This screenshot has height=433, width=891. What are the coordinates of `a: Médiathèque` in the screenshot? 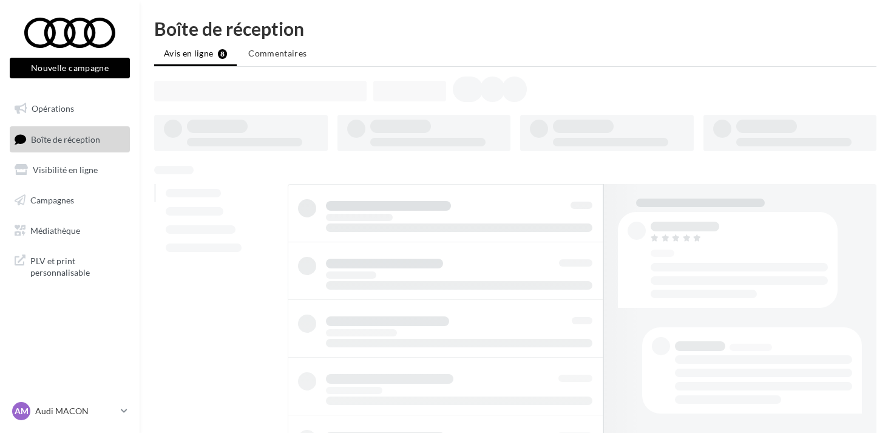 It's located at (70, 231).